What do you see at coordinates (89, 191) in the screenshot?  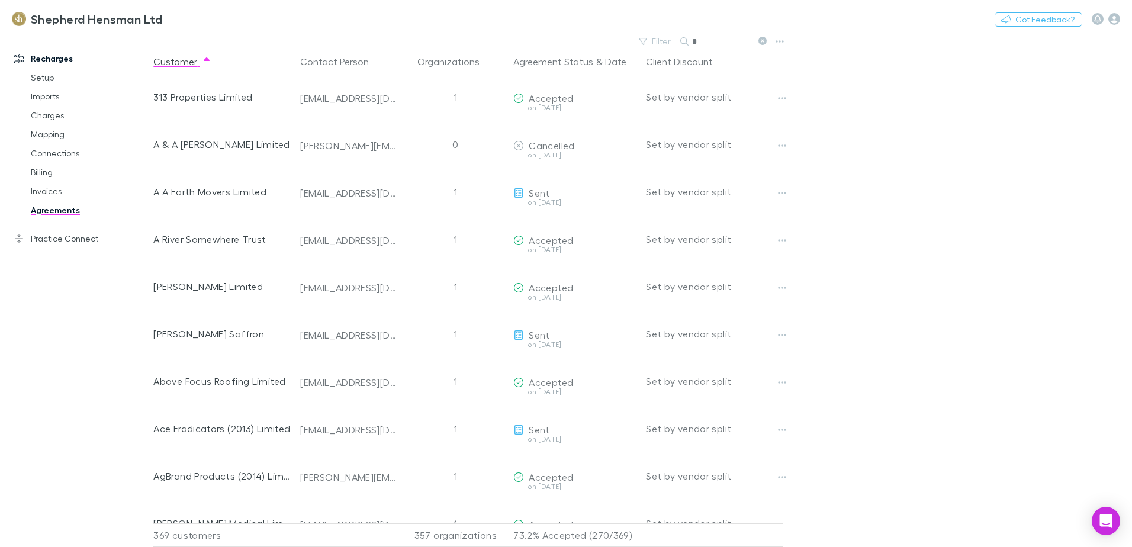 I see `a: Invoices` at bounding box center [89, 191].